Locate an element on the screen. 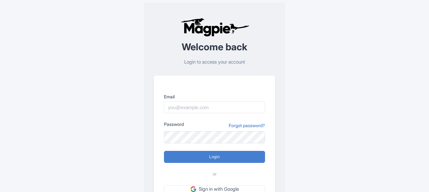  a: Forgot password? is located at coordinates (247, 125).